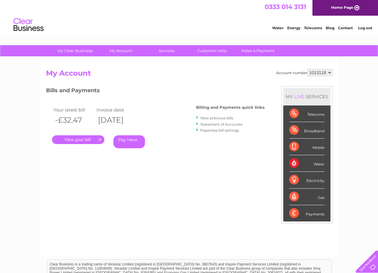 This screenshot has height=273, width=378. What do you see at coordinates (307, 114) in the screenshot?
I see `div: Telecoms` at bounding box center [307, 114].